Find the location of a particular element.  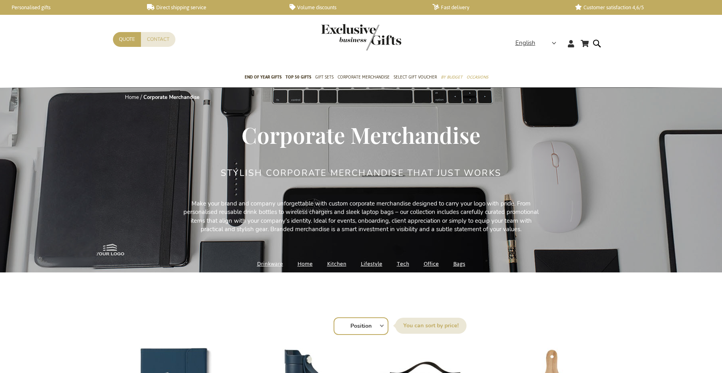

a: TOP 50 Gifts is located at coordinates (298, 78).